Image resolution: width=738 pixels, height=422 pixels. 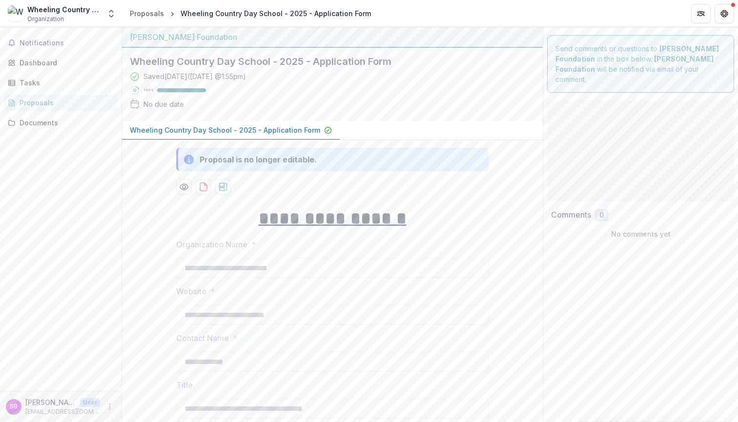 What do you see at coordinates (641, 64) in the screenshot?
I see `div: Send comments or questions to in the box below. will be notified via email of your comment.` at bounding box center [641, 64].